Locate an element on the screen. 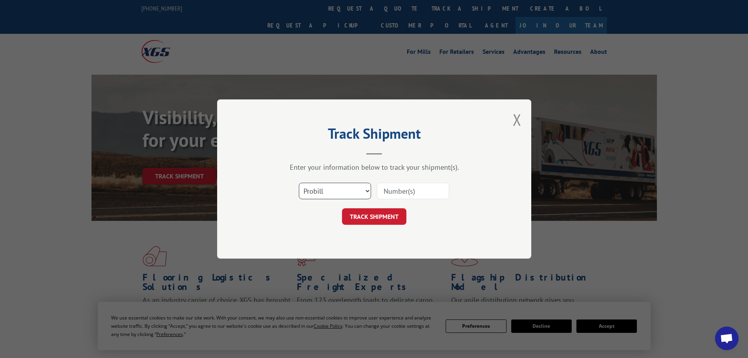 The image size is (748, 358). button: Close modal is located at coordinates (517, 119).